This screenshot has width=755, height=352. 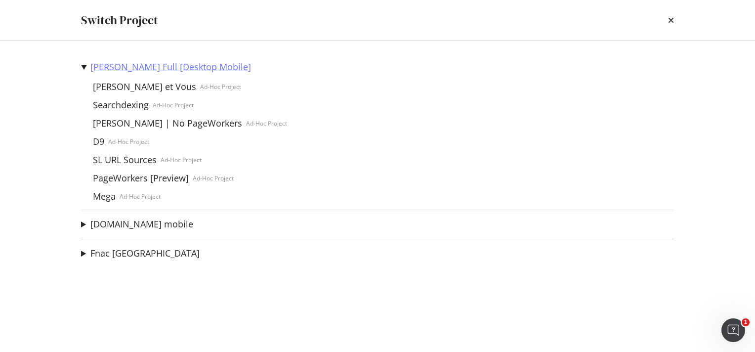 I want to click on a: D9, so click(x=98, y=141).